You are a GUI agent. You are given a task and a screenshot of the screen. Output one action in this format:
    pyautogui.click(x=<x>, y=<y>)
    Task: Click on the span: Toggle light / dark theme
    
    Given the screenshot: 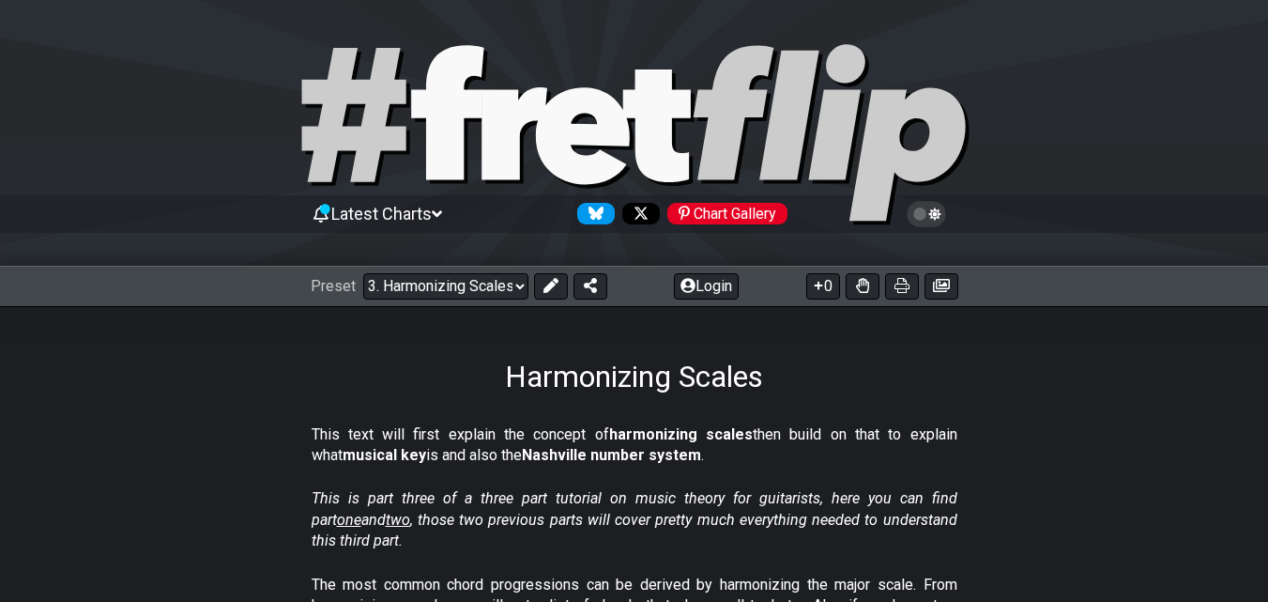 What is the action you would take?
    pyautogui.click(x=926, y=214)
    